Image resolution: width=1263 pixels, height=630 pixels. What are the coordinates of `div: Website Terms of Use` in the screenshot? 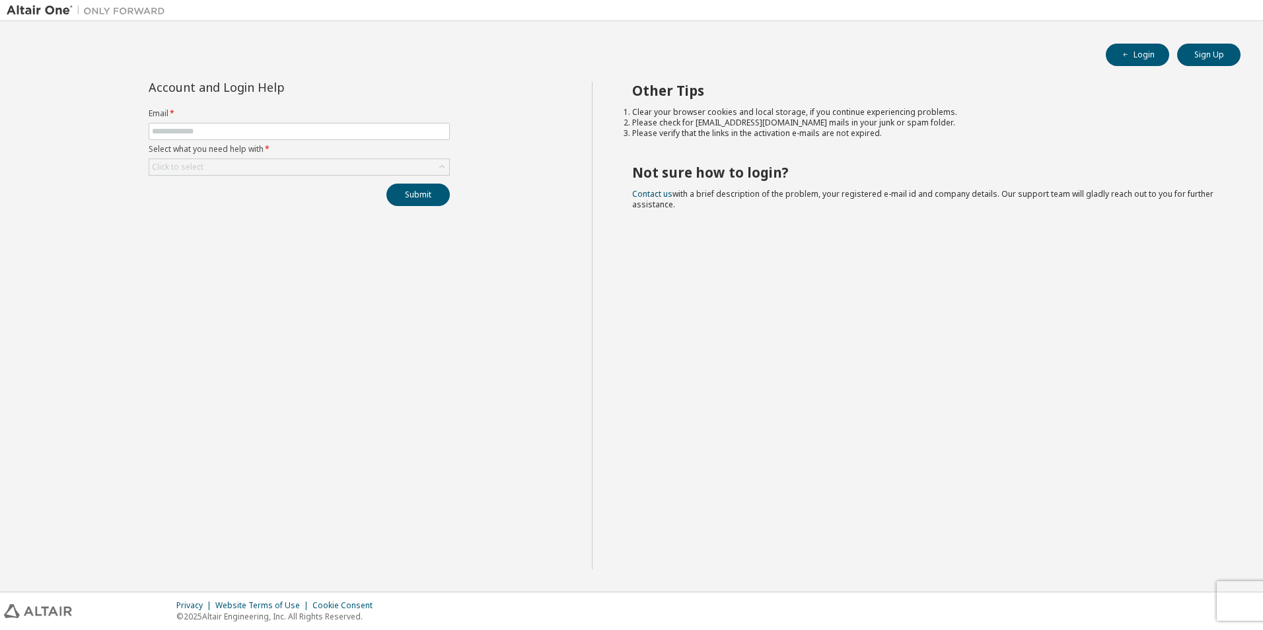 It's located at (264, 606).